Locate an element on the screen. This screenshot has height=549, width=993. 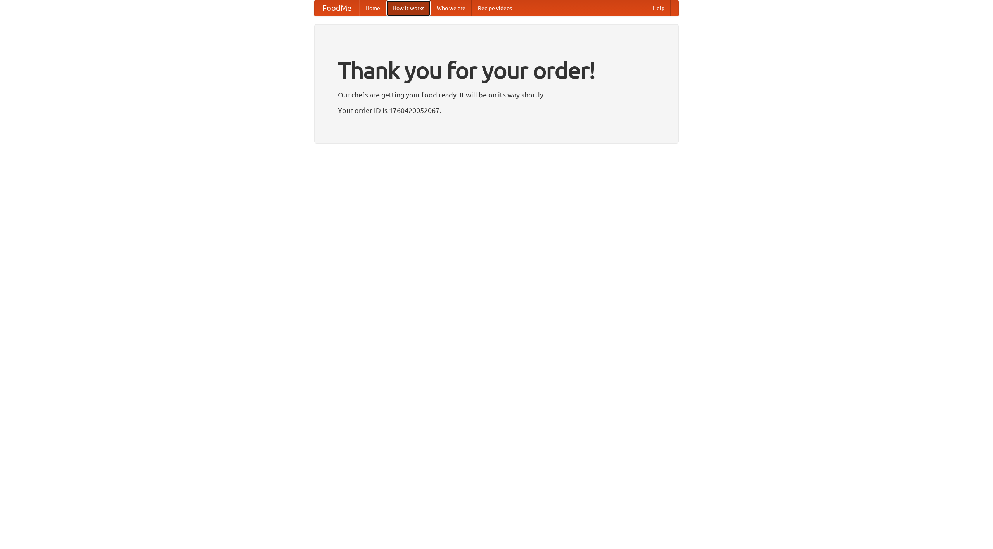
a: Recipe videos is located at coordinates (495, 8).